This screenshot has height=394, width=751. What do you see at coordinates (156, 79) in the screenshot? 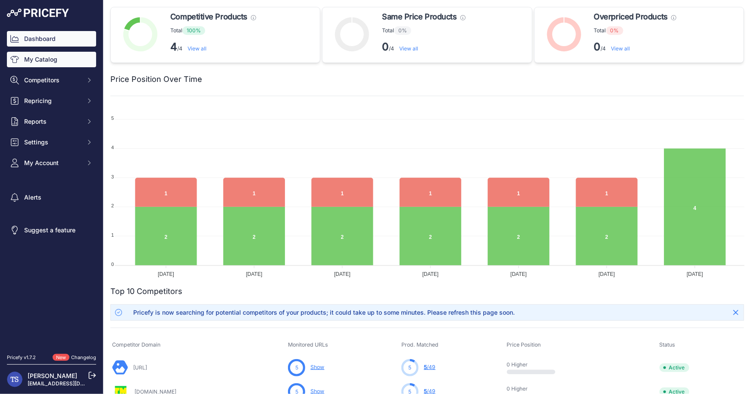
I see `h2: Price Position Over Time` at bounding box center [156, 79].